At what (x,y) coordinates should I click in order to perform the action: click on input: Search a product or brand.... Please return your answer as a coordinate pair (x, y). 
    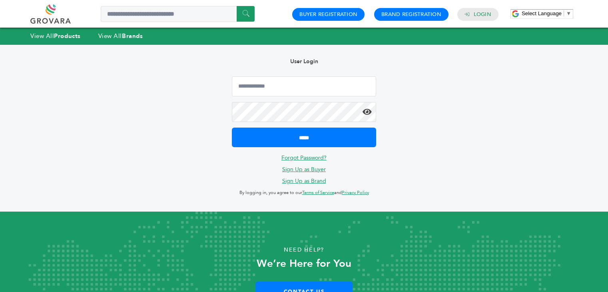
    Looking at the image, I should click on (177, 14).